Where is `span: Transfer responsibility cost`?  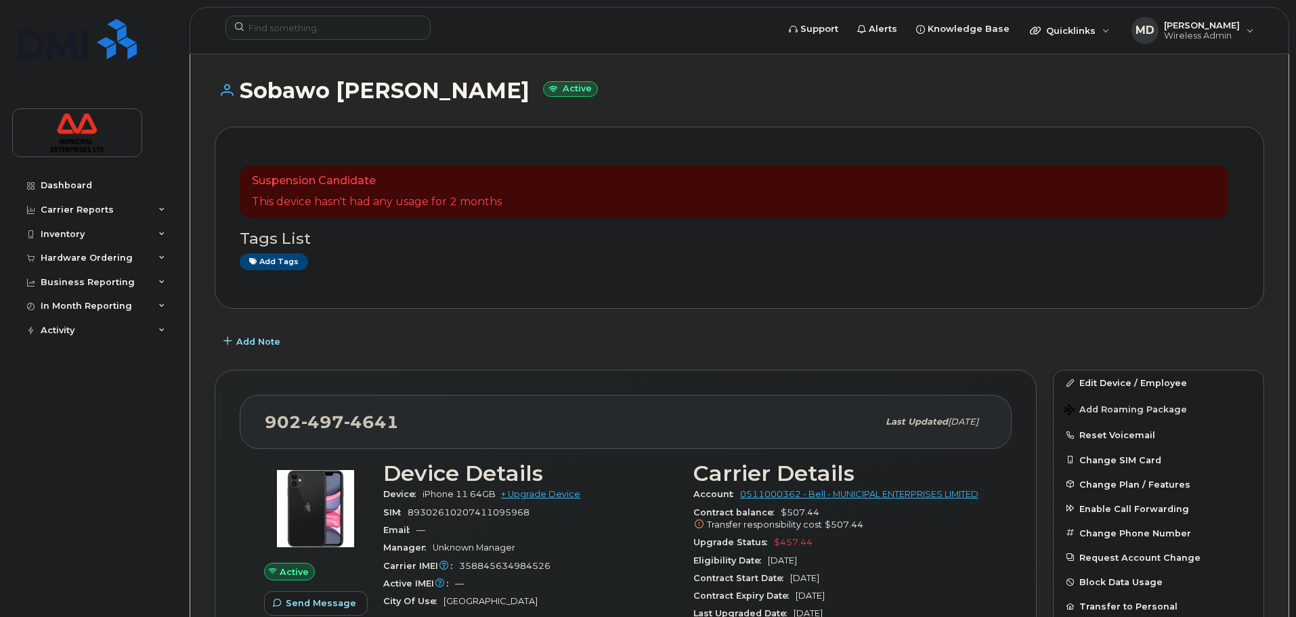 span: Transfer responsibility cost is located at coordinates (765, 524).